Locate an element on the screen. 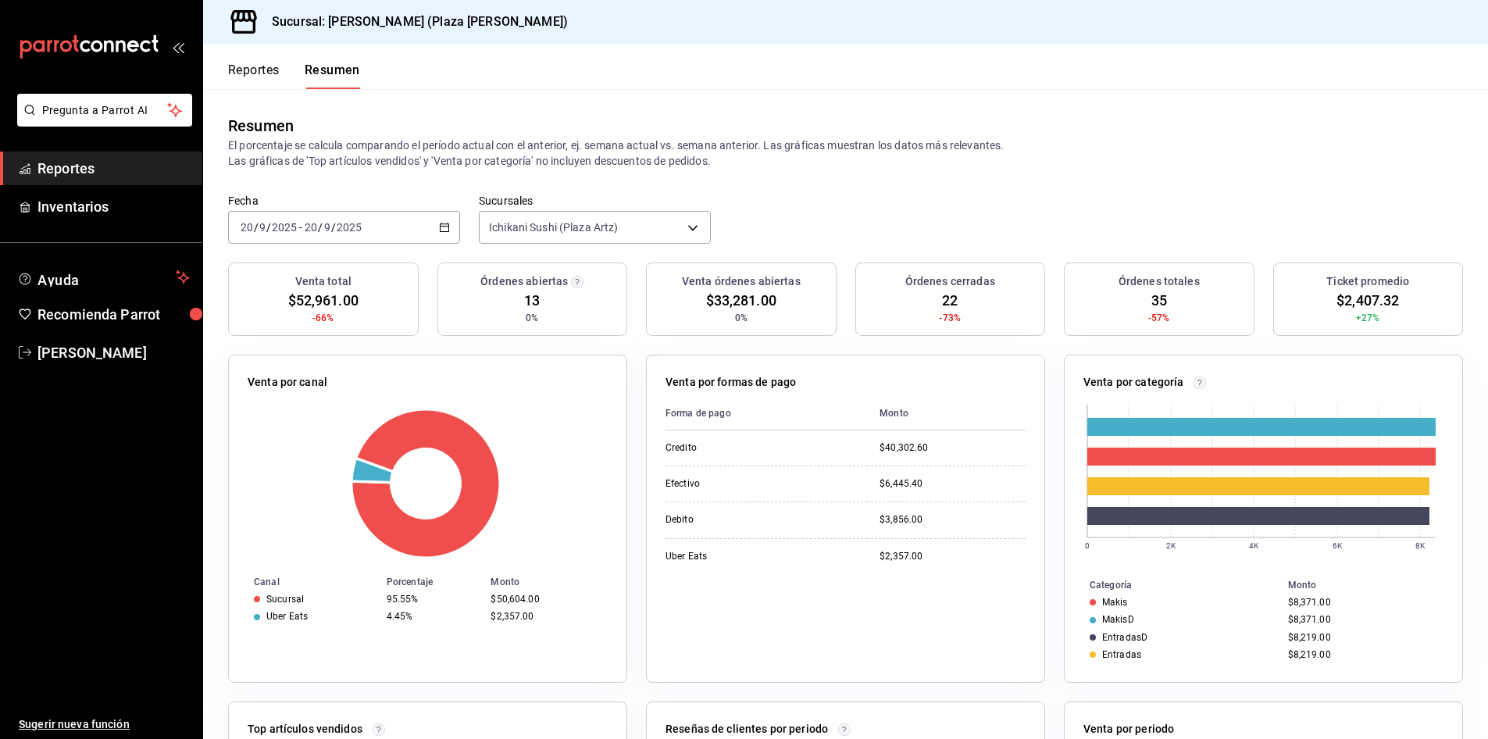 The width and height of the screenshot is (1488, 739). span: 13 is located at coordinates (532, 300).